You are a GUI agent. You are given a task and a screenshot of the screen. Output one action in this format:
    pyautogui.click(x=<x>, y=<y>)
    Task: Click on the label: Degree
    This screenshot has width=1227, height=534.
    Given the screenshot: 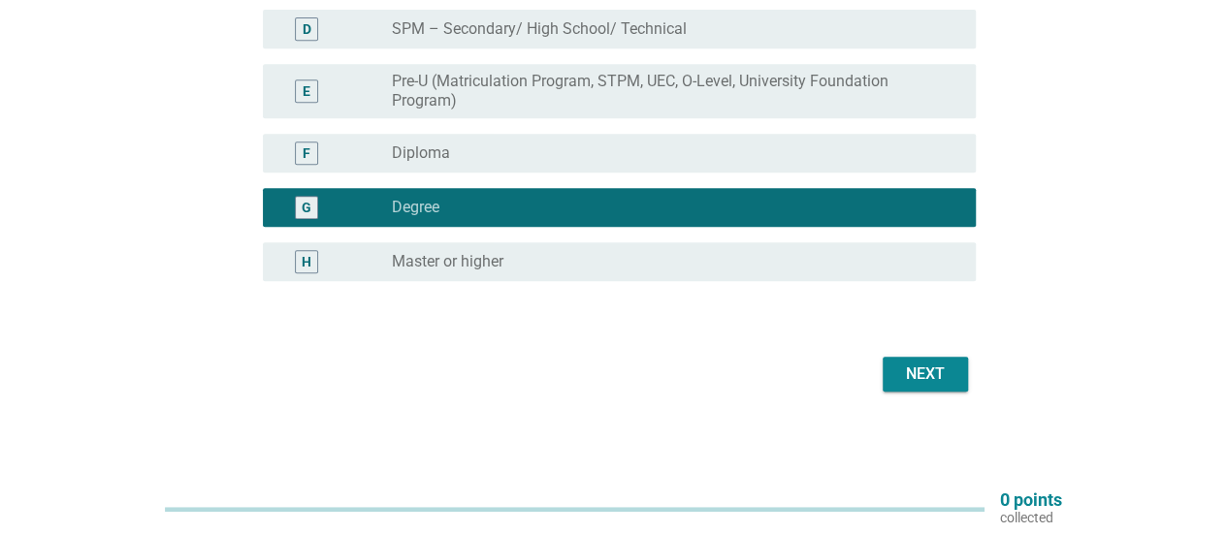 What is the action you would take?
    pyautogui.click(x=415, y=208)
    